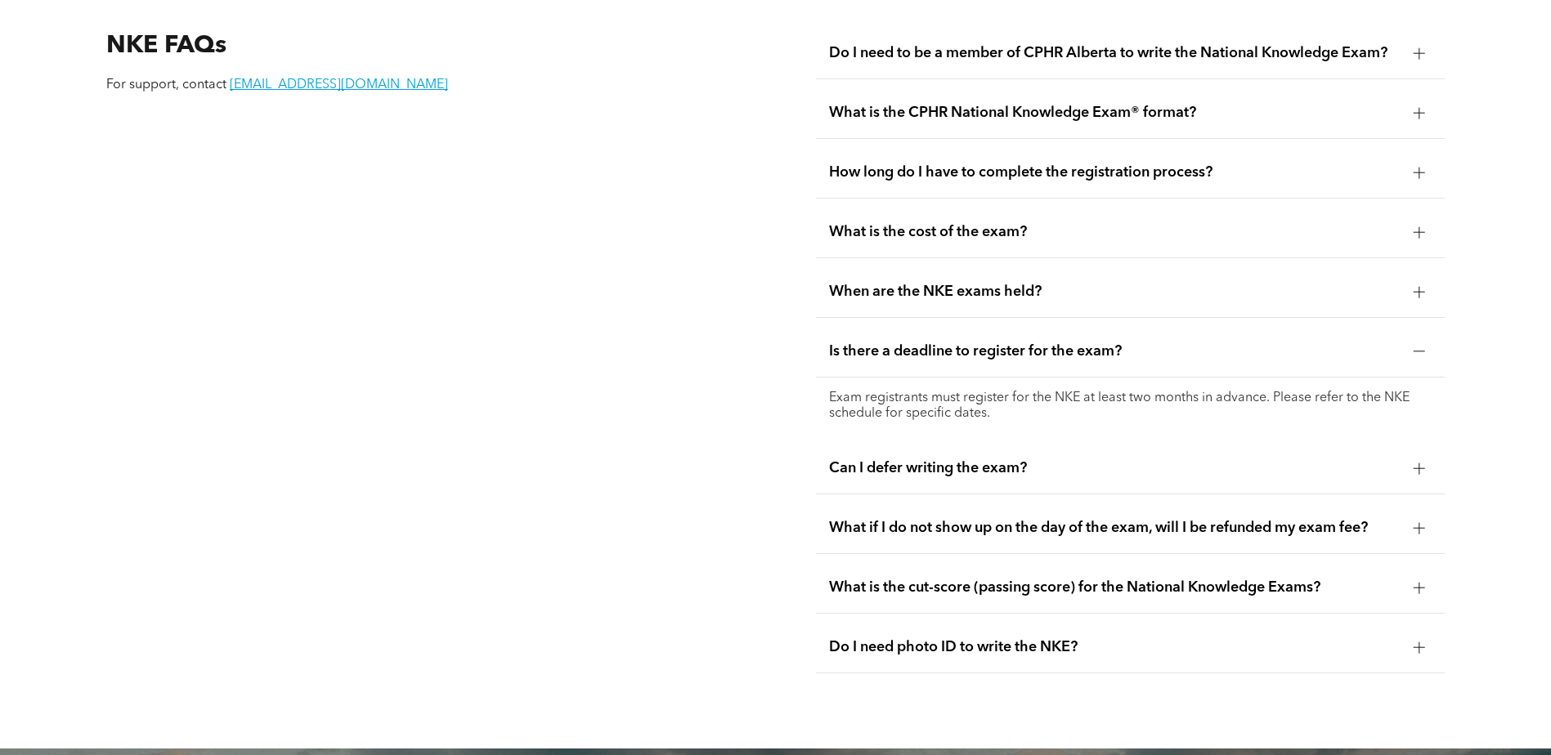 The height and width of the screenshot is (755, 1551). What do you see at coordinates (1114, 352) in the screenshot?
I see `span: Is there a deadline to register for the exam?` at bounding box center [1114, 352].